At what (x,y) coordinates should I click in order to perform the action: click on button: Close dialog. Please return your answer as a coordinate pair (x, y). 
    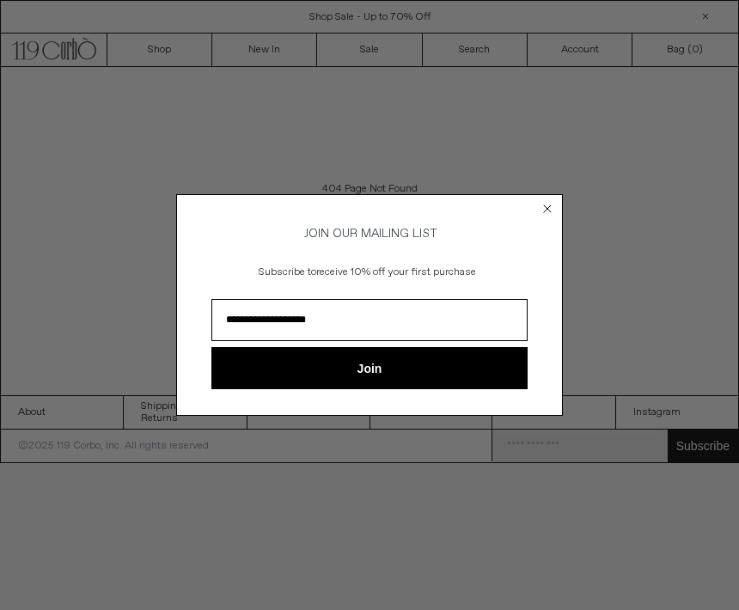
    Looking at the image, I should click on (548, 209).